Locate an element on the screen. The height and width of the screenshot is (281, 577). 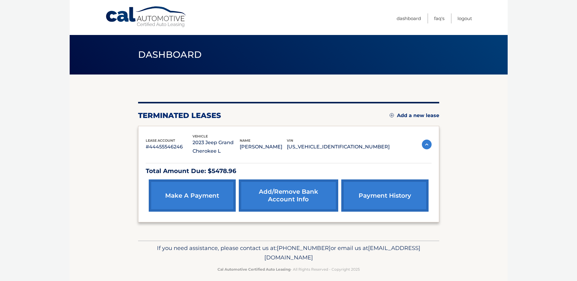
h2: terminated leases is located at coordinates (180, 116).